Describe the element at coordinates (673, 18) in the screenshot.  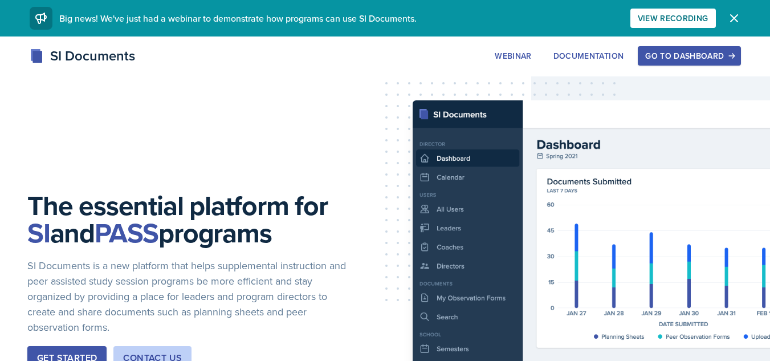
I see `button: View Recording` at that location.